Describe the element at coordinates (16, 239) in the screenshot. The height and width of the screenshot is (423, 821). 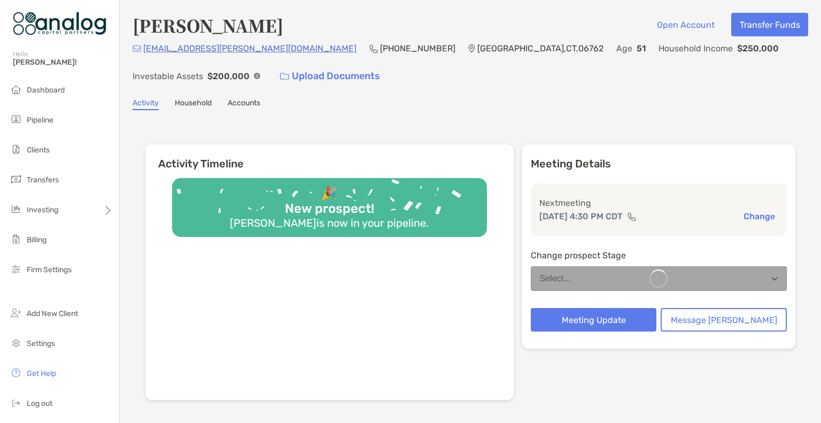
I see `img: billing icon` at that location.